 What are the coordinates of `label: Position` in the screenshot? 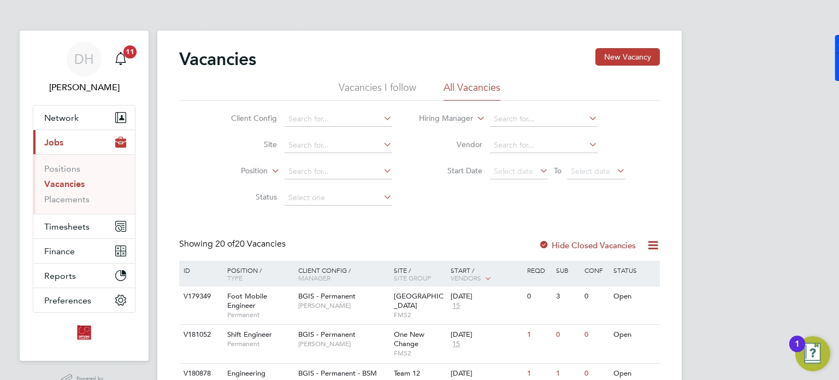 It's located at (236, 171).